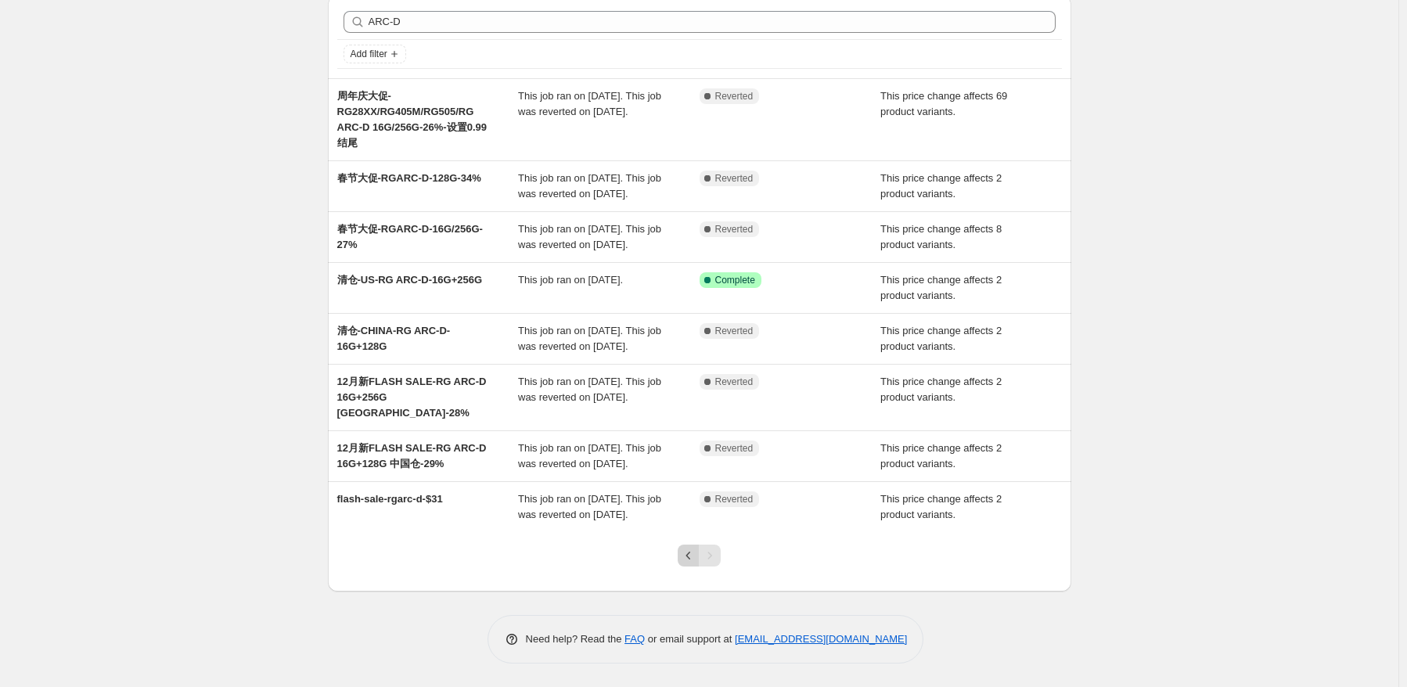 Image resolution: width=1407 pixels, height=687 pixels. Describe the element at coordinates (410, 236) in the screenshot. I see `span: 春节大促-RGARC-D-16G/256G-27%` at that location.